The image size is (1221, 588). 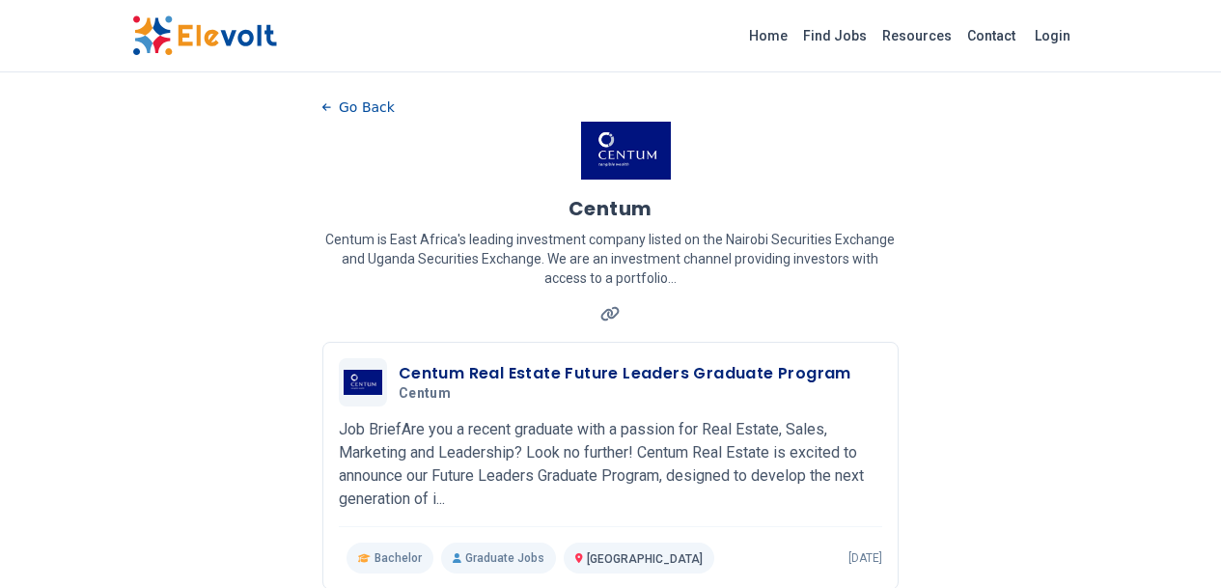 What do you see at coordinates (768, 36) in the screenshot?
I see `a: Home` at bounding box center [768, 36].